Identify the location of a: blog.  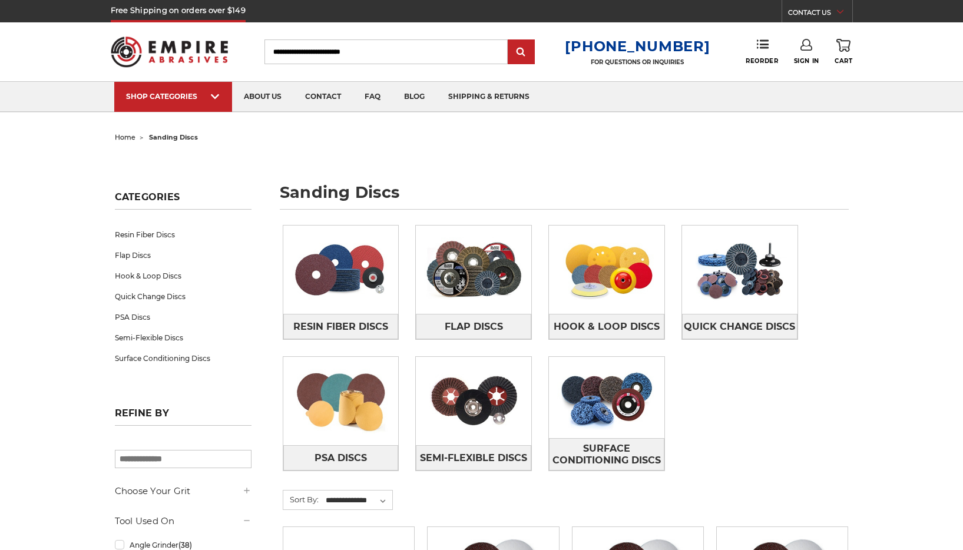
(414, 97).